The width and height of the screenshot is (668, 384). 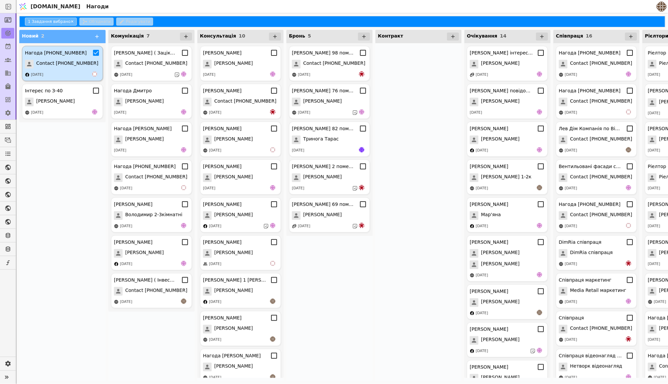 What do you see at coordinates (148, 36) in the screenshot?
I see `span: 7` at bounding box center [148, 36].